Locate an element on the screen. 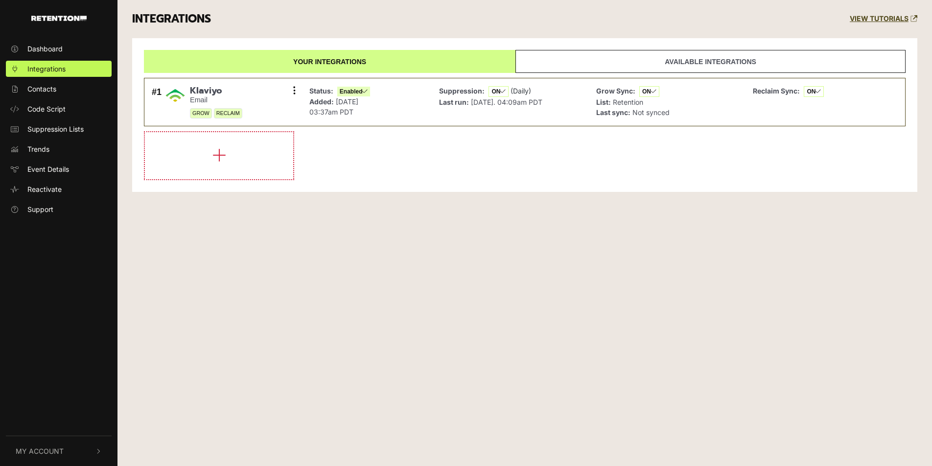 The height and width of the screenshot is (466, 932). strong: Status: is located at coordinates (321, 91).